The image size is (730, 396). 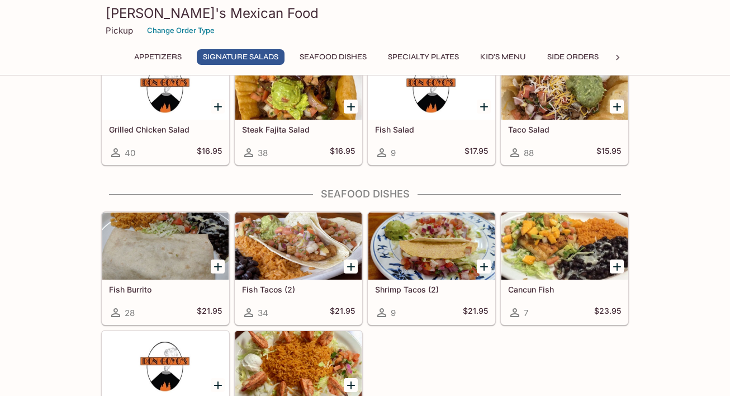 I want to click on span: 88, so click(x=529, y=153).